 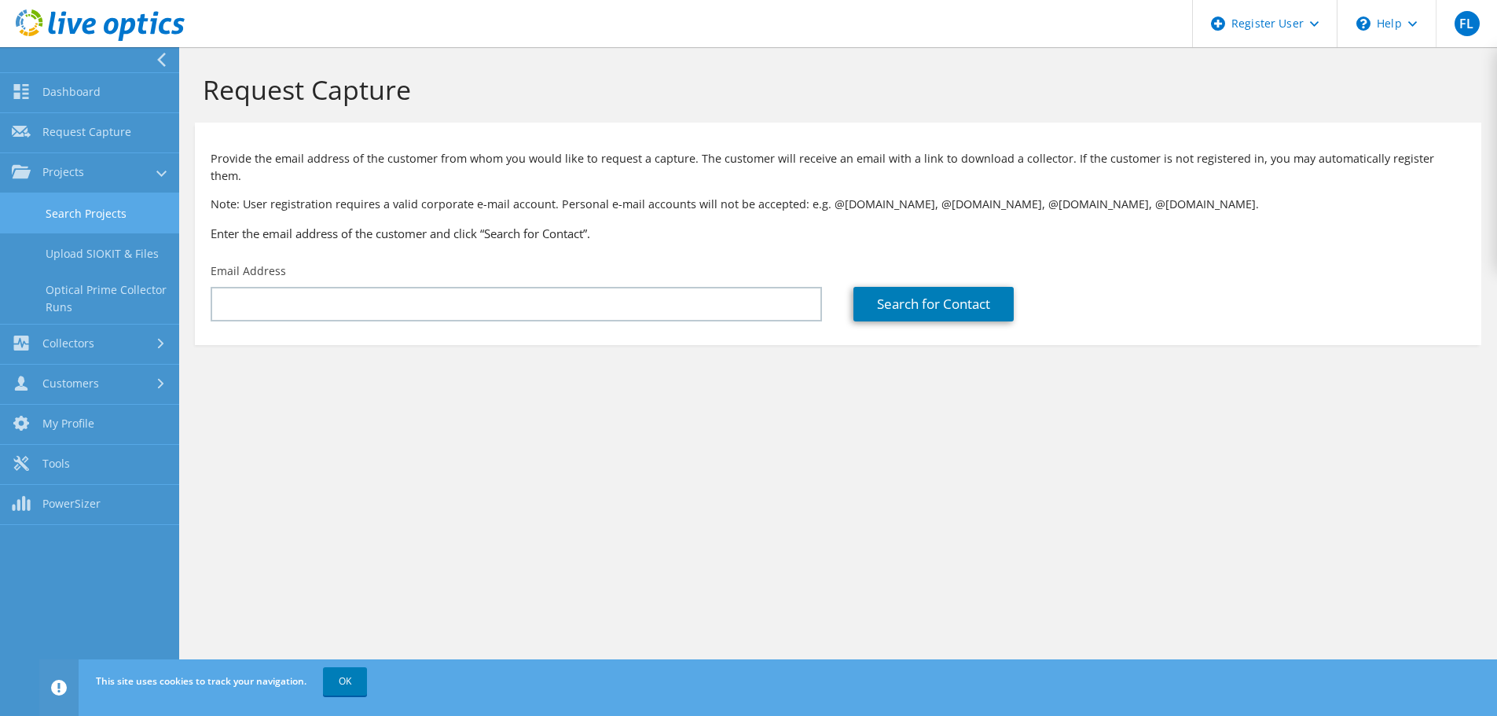 I want to click on label: Email Address, so click(x=248, y=271).